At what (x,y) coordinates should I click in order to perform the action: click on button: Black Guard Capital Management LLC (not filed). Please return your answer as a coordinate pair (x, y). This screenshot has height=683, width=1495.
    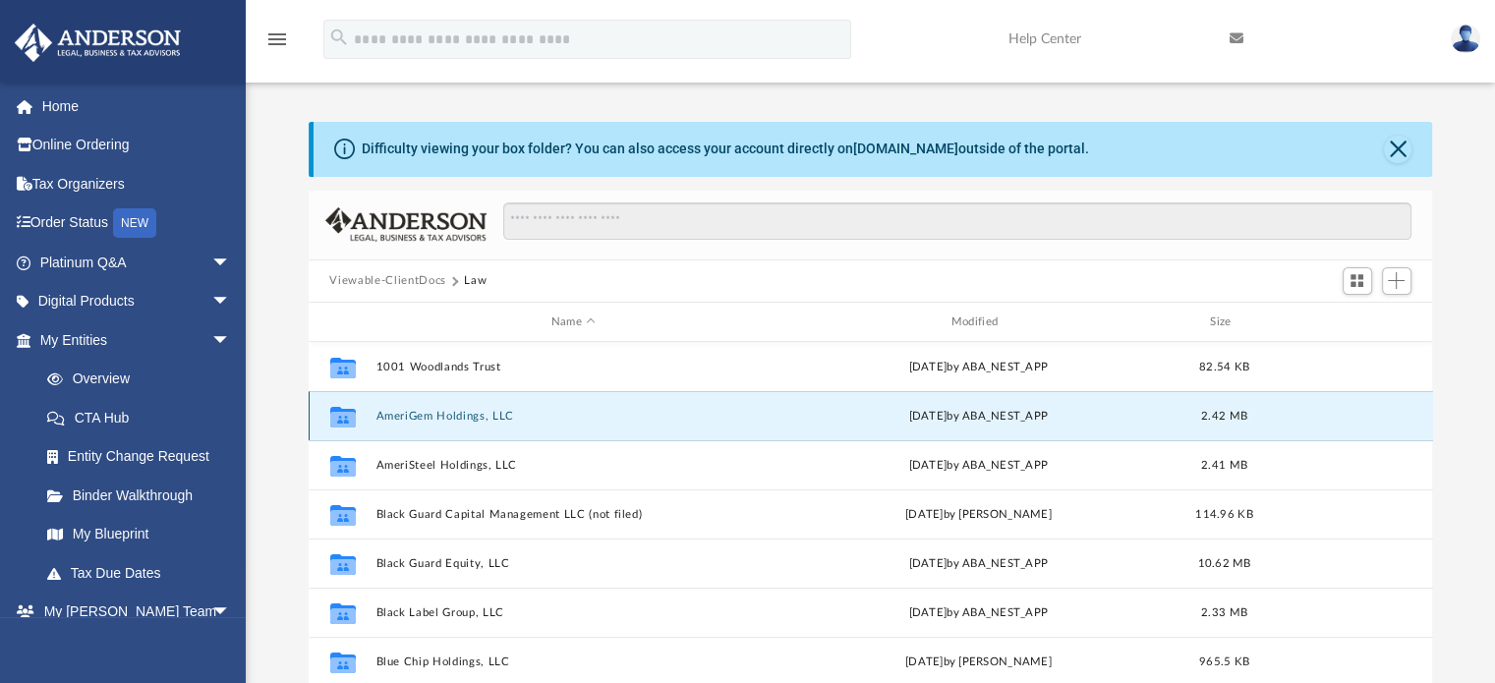
    Looking at the image, I should click on (573, 514).